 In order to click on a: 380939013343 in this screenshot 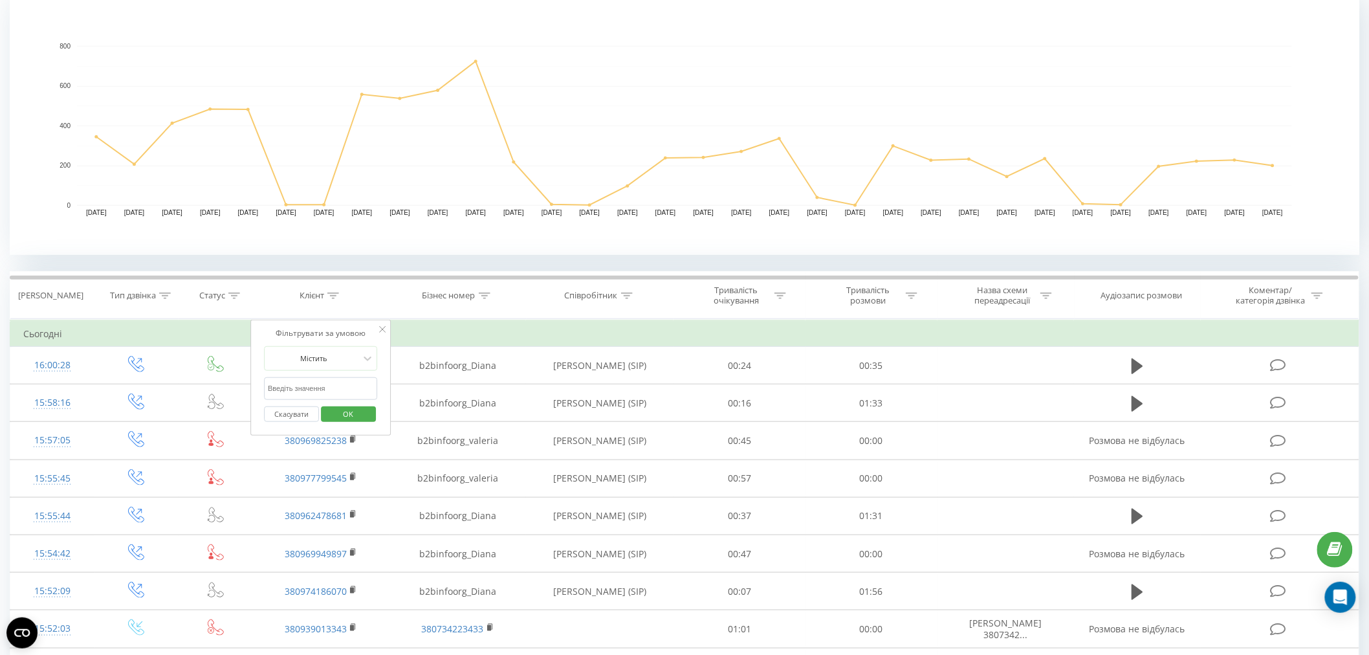, I will do `click(316, 628)`.